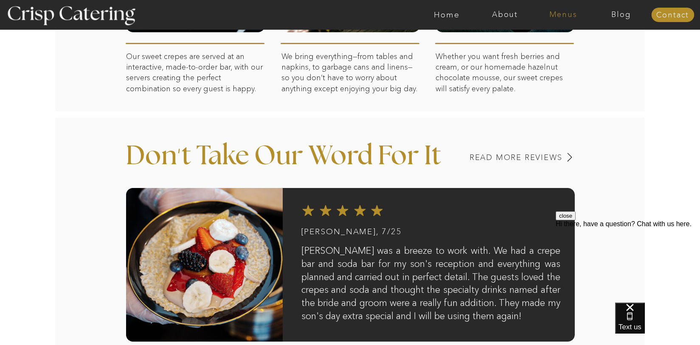  Describe the element at coordinates (446, 15) in the screenshot. I see `nav: Home` at that location.